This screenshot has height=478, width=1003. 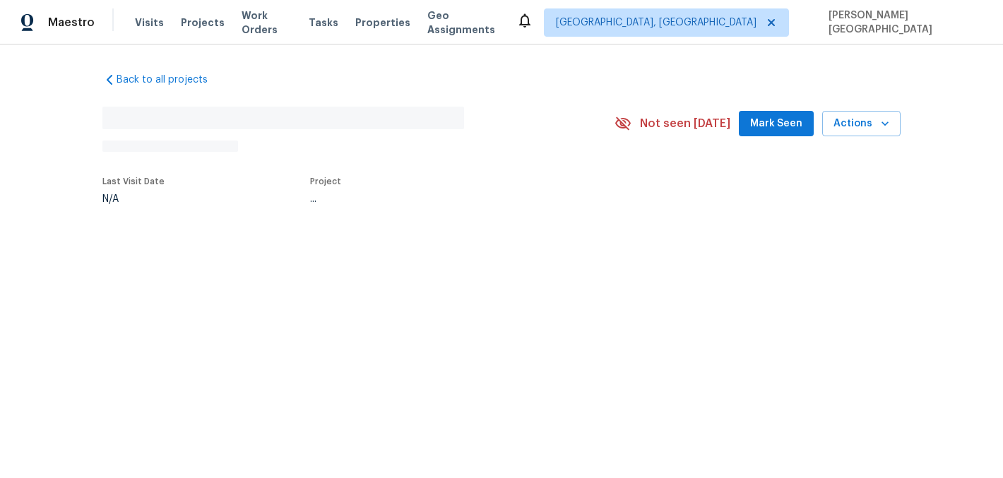 I want to click on span: Actions, so click(x=861, y=124).